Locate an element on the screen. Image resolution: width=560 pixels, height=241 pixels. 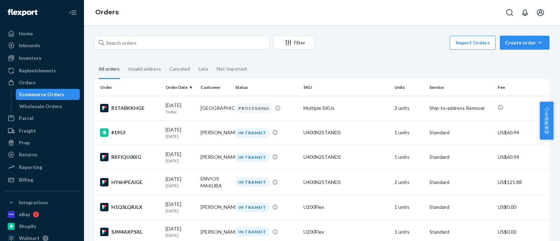
a: Wholesale Orders is located at coordinates (48, 106).